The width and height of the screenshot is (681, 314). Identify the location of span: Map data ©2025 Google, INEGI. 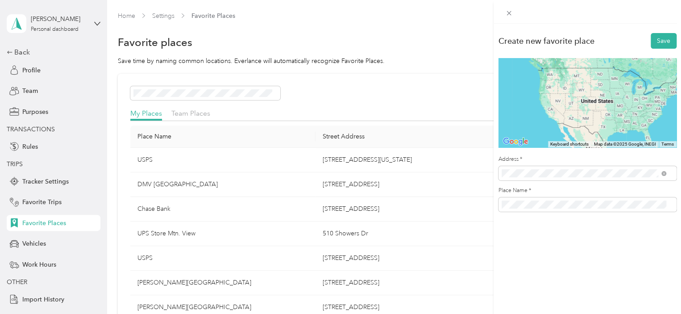
(625, 144).